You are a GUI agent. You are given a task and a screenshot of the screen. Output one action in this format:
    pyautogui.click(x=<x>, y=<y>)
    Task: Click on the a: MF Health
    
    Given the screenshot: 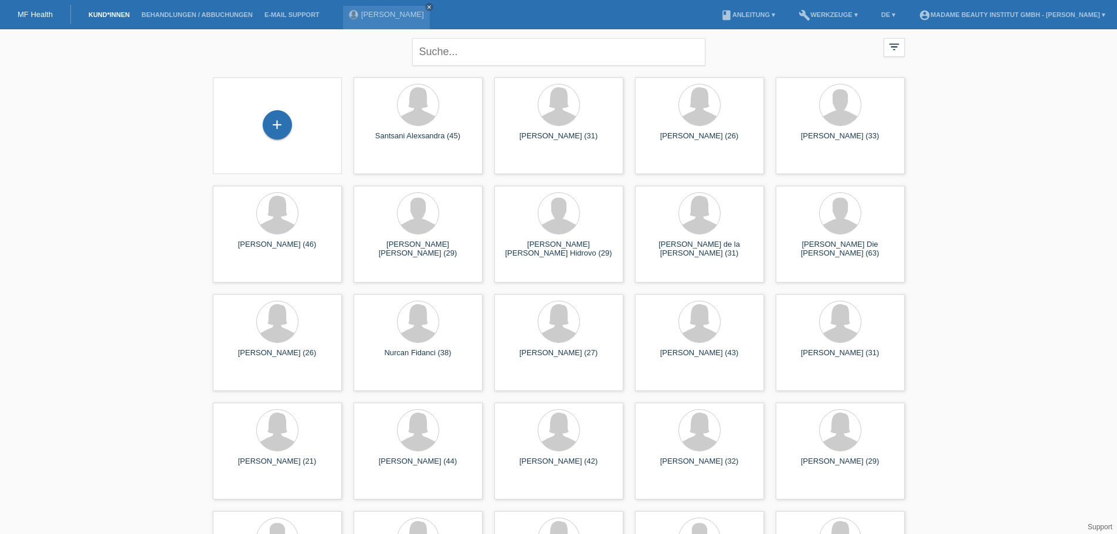 What is the action you would take?
    pyautogui.click(x=35, y=14)
    